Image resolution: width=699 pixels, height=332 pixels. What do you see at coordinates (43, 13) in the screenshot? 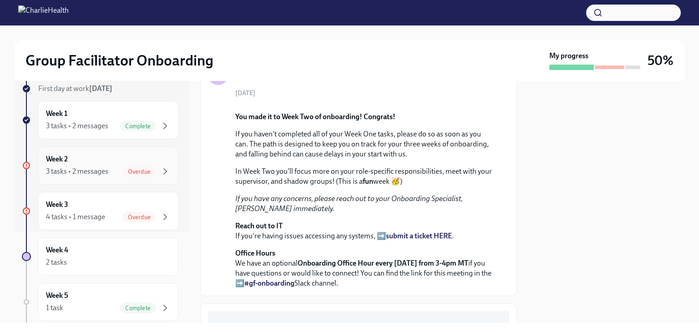
I see `img: CharlieHealth` at bounding box center [43, 13].